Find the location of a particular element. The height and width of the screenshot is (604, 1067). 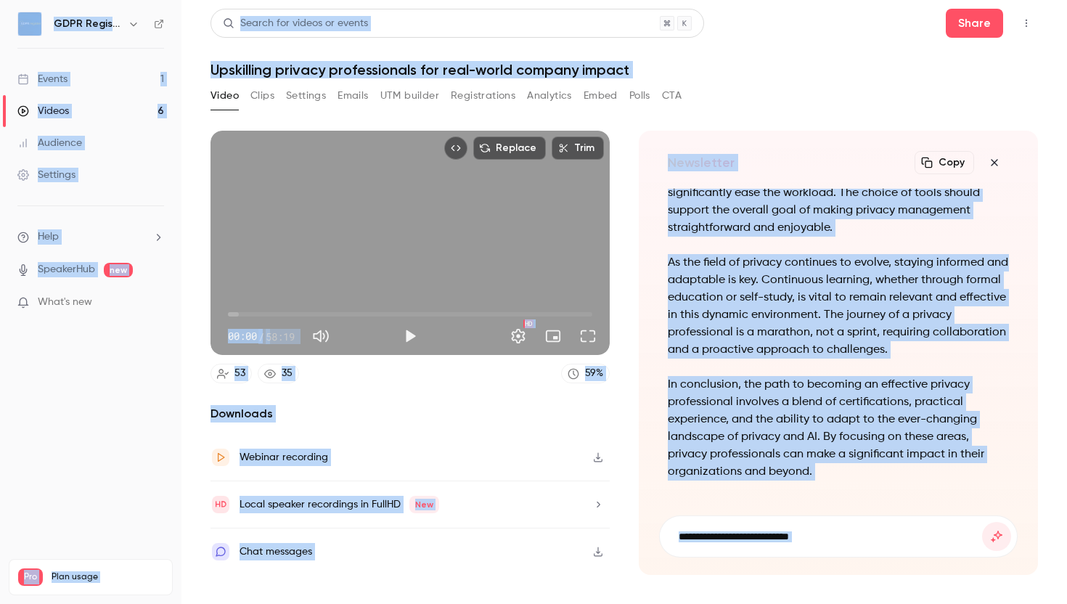

span: 58:19 is located at coordinates (280, 336).